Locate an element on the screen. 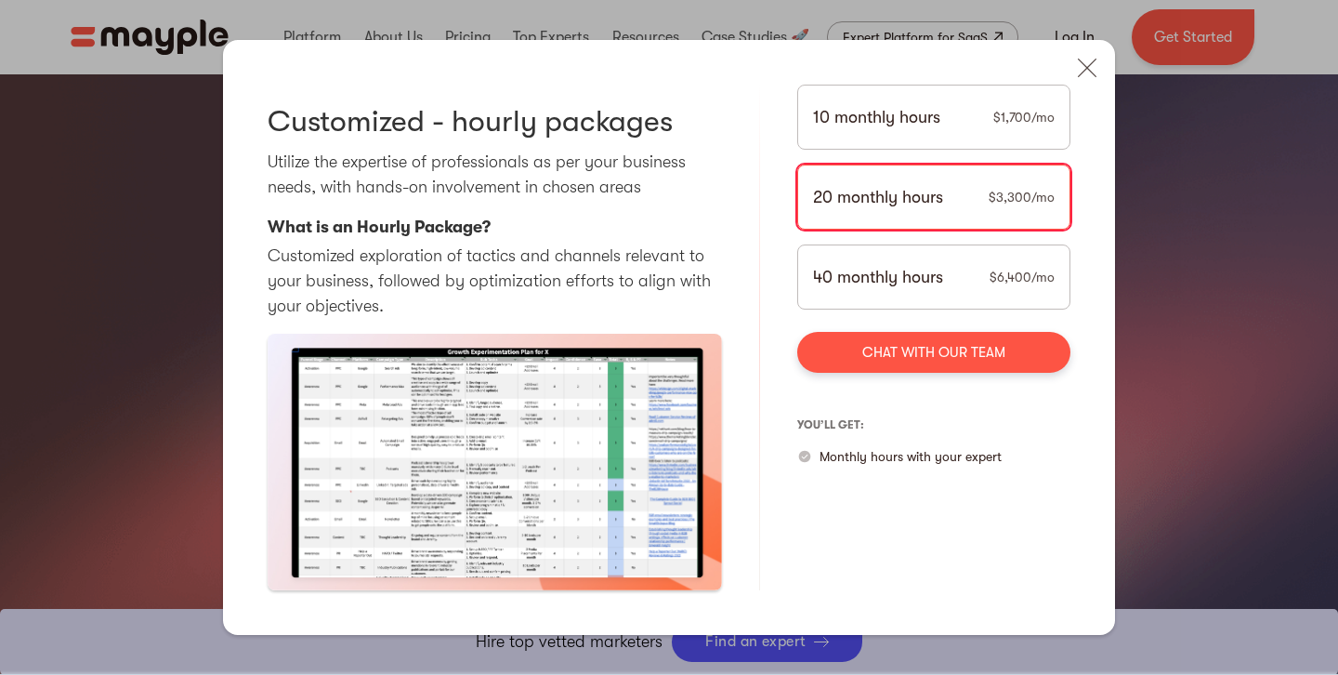 The height and width of the screenshot is (675, 1338). p: 20 monthly hours is located at coordinates (878, 197).